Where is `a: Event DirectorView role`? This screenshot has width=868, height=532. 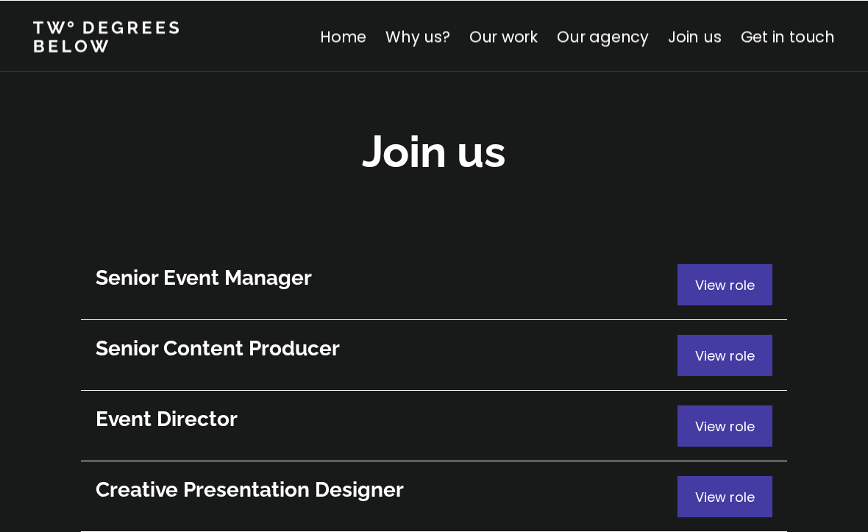 a: Event DirectorView role is located at coordinates (434, 425).